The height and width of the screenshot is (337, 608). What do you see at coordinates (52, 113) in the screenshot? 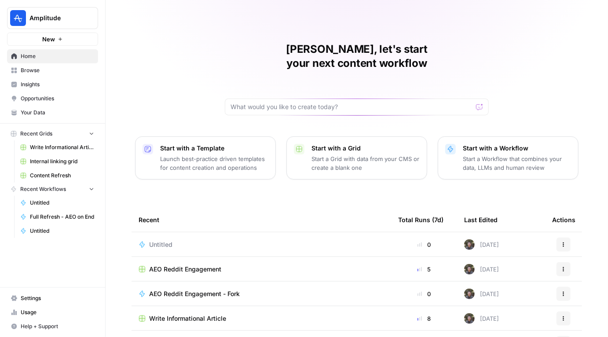
I see `a: Your Data` at bounding box center [52, 113].